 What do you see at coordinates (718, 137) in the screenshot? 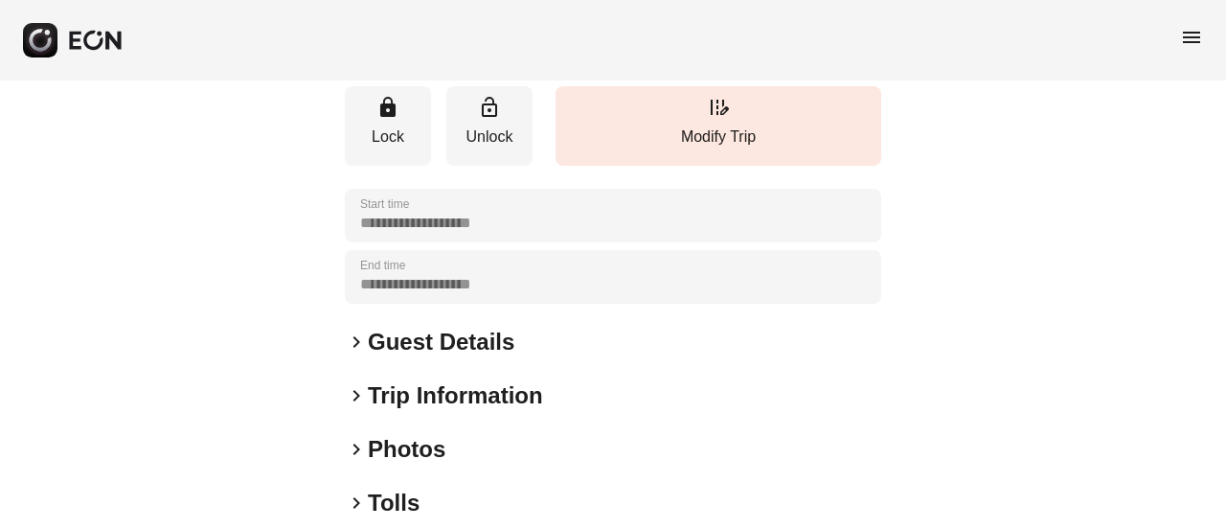
I see `p: Modify Trip` at bounding box center [718, 137].